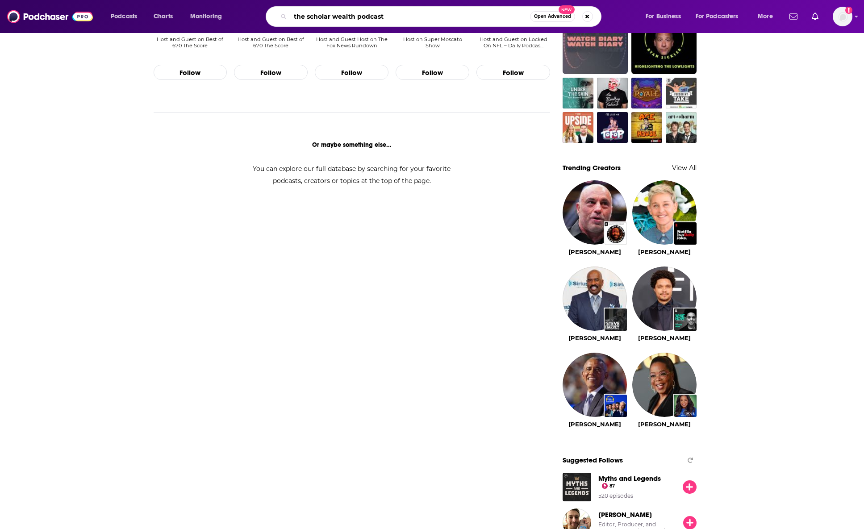 The width and height of the screenshot is (864, 529). What do you see at coordinates (685, 320) in the screenshot?
I see `a: What Now? with Trevor Noah` at bounding box center [685, 320].